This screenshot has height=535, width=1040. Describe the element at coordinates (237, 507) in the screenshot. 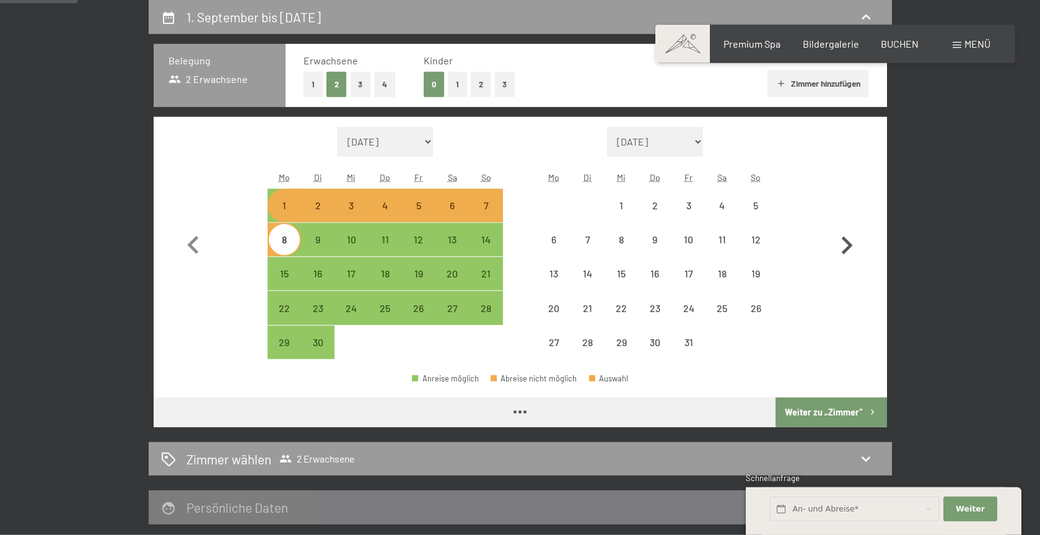

I see `h2: Persönliche Daten` at that location.